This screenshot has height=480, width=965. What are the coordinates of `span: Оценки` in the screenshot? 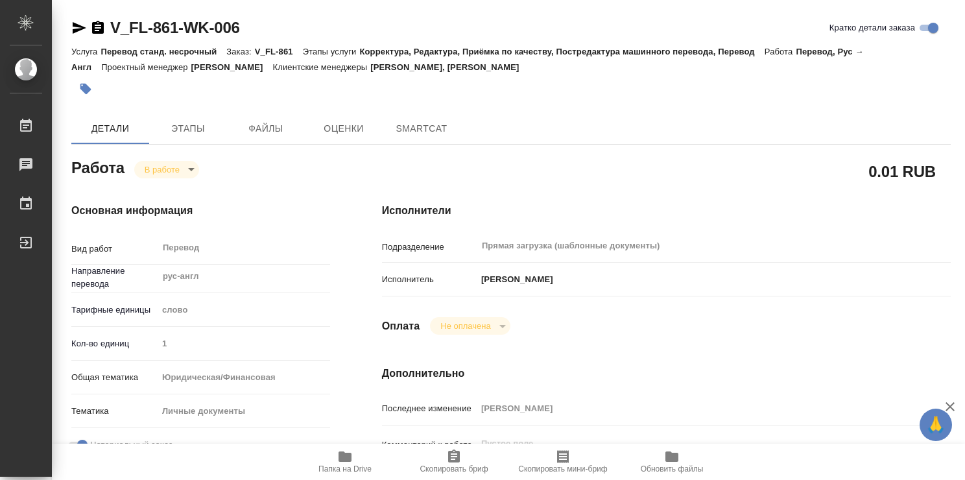 It's located at (344, 128).